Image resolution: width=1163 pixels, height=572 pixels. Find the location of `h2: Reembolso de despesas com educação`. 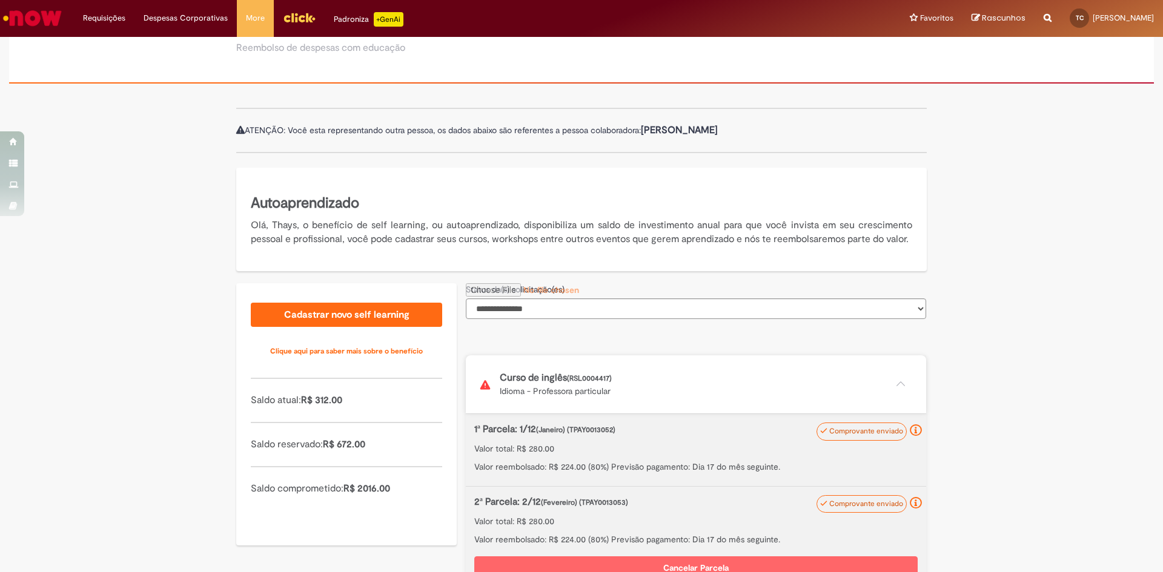

h2: Reembolso de despesas com educação is located at coordinates (320, 48).